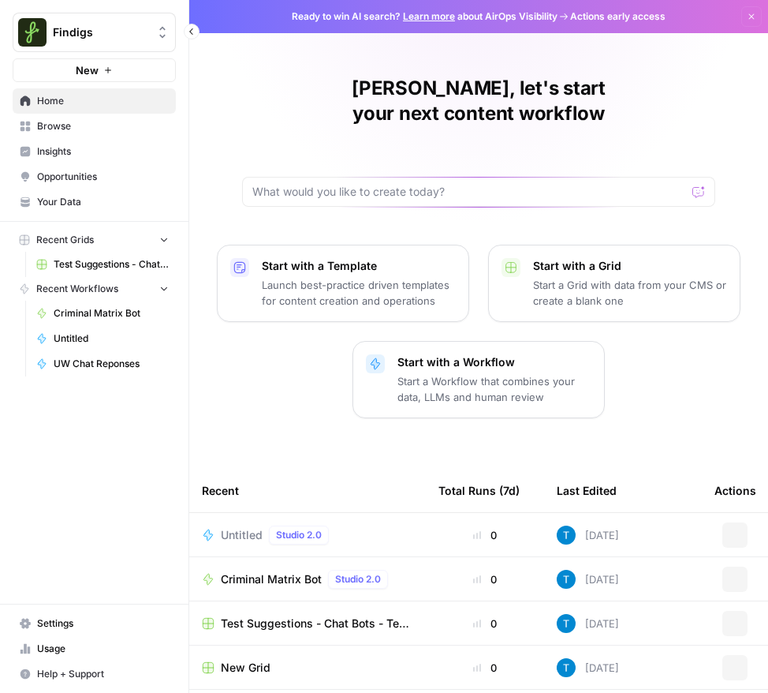  I want to click on span: Recent Grids, so click(65, 240).